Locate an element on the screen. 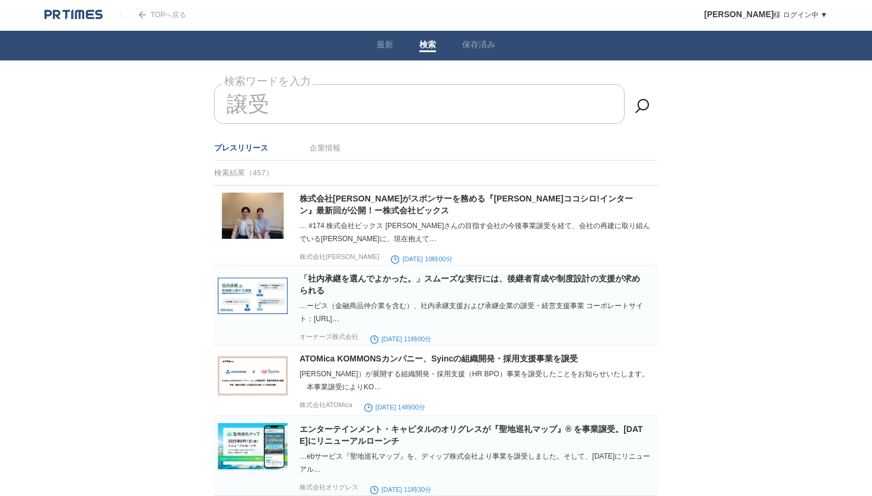  a: 最新 is located at coordinates (385, 46).